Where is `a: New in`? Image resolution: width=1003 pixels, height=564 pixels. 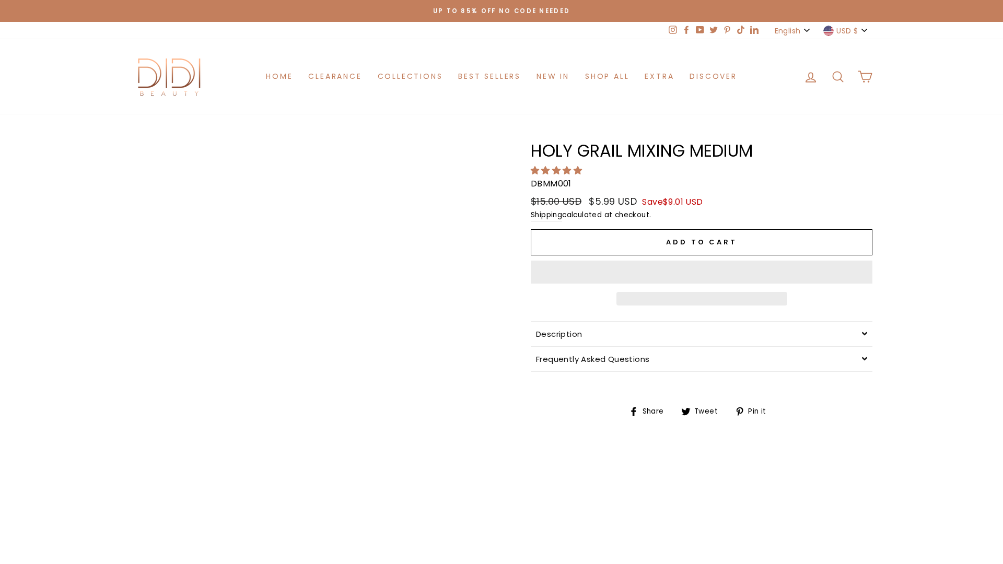 a: New in is located at coordinates (553, 76).